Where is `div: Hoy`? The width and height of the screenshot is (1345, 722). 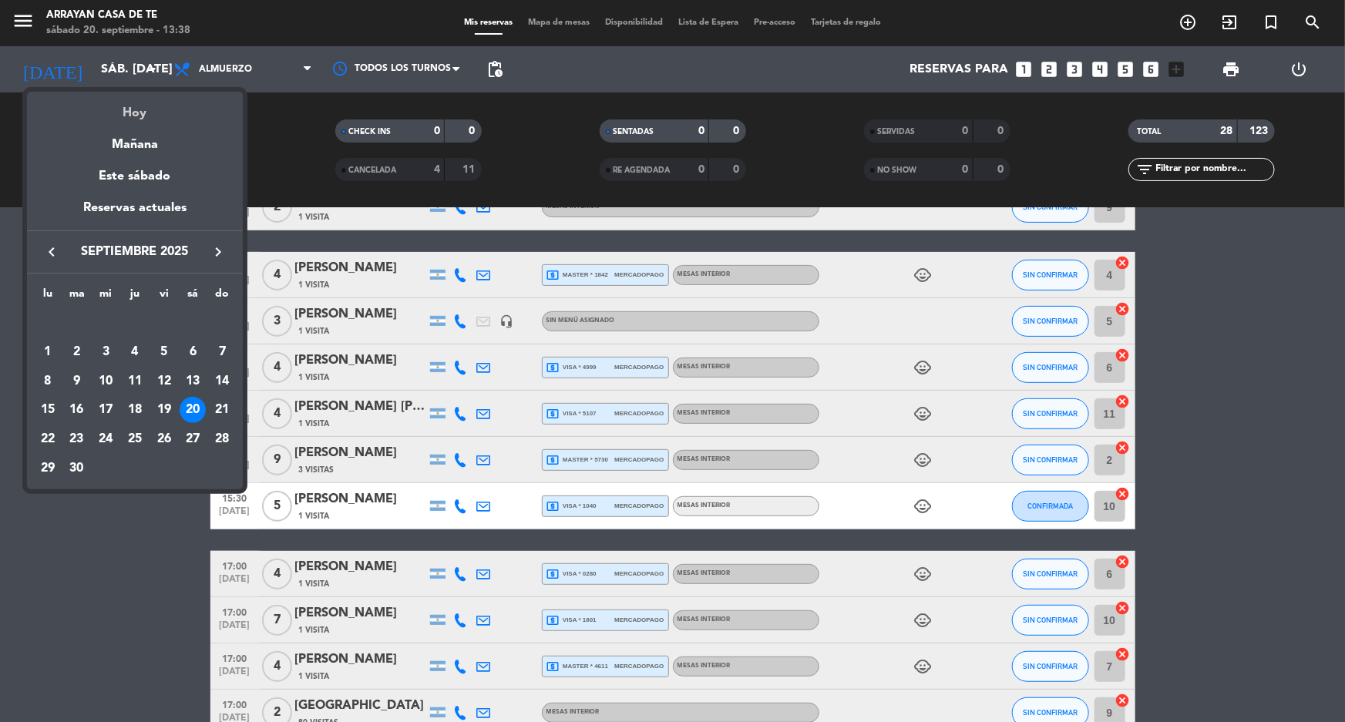
div: Hoy is located at coordinates (135, 107).